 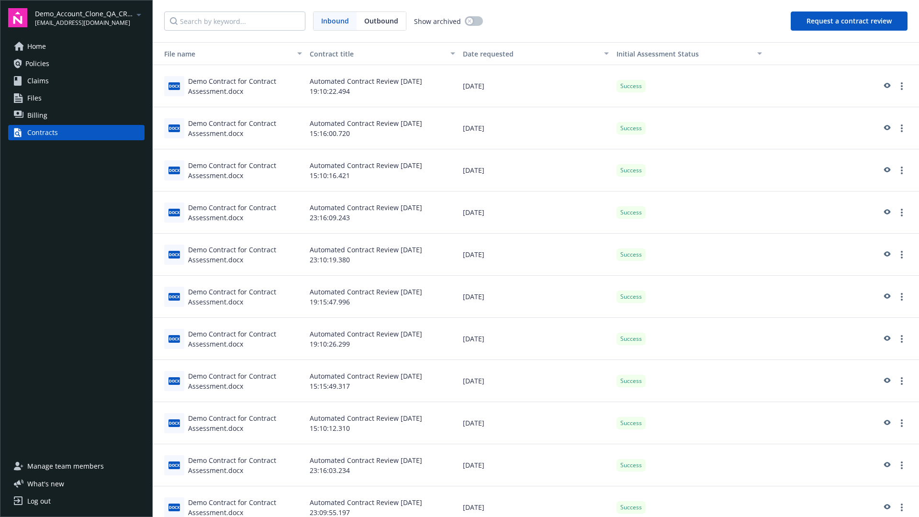 I want to click on span: Billing, so click(x=37, y=115).